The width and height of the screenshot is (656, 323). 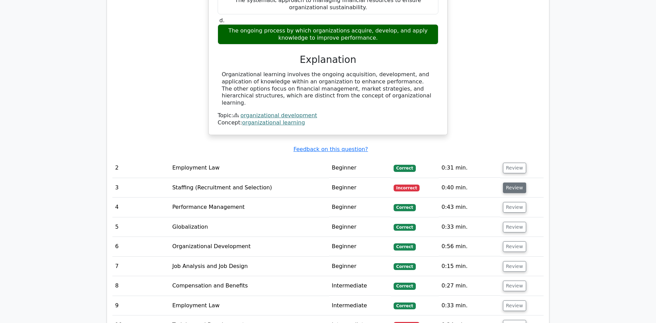 What do you see at coordinates (469, 168) in the screenshot?
I see `td: 0:31 min.` at bounding box center [469, 168].